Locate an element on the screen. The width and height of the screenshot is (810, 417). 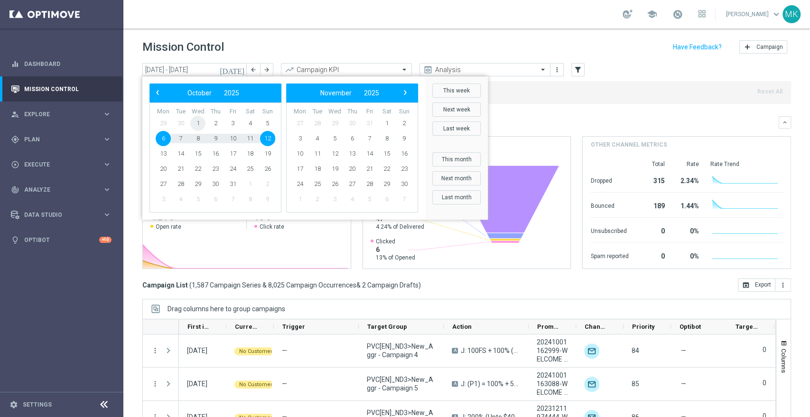
span: 18 is located at coordinates (250, 154).